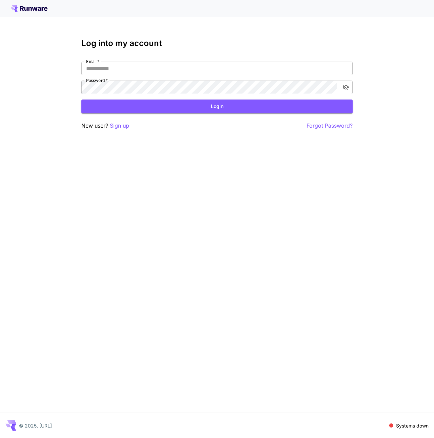  I want to click on p: Forgot Password?, so click(329, 126).